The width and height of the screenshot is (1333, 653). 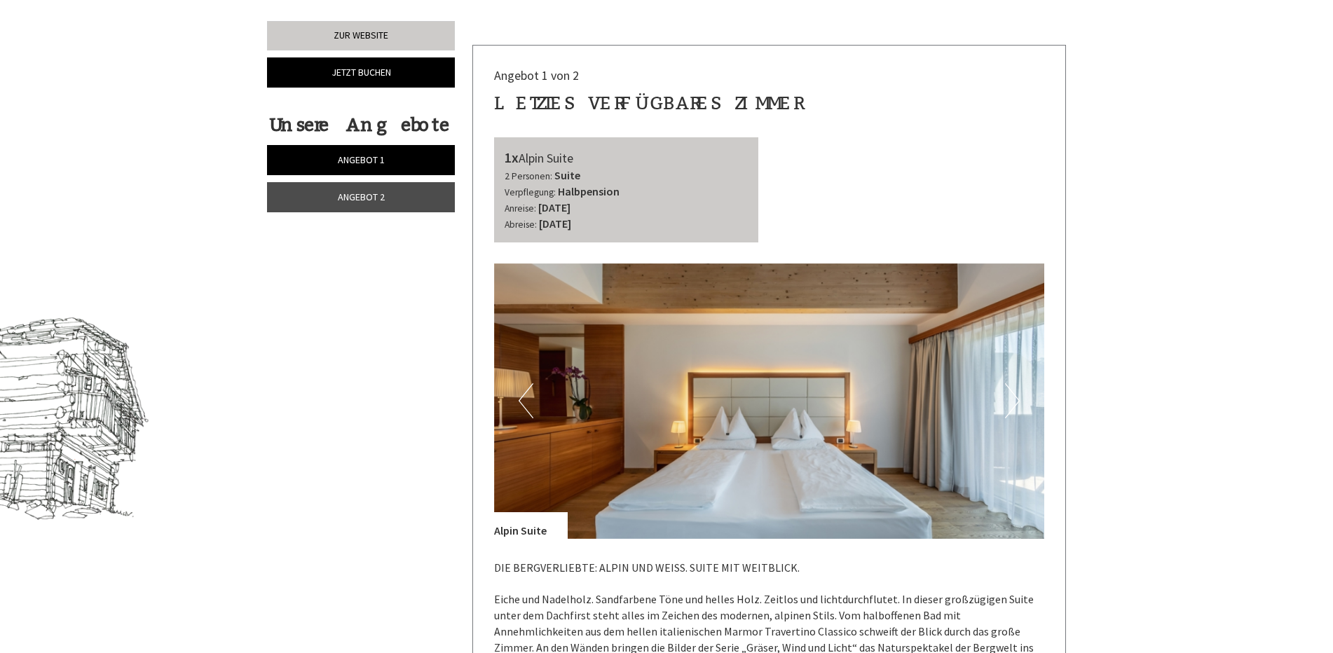 I want to click on b: Halbpension, so click(x=589, y=191).